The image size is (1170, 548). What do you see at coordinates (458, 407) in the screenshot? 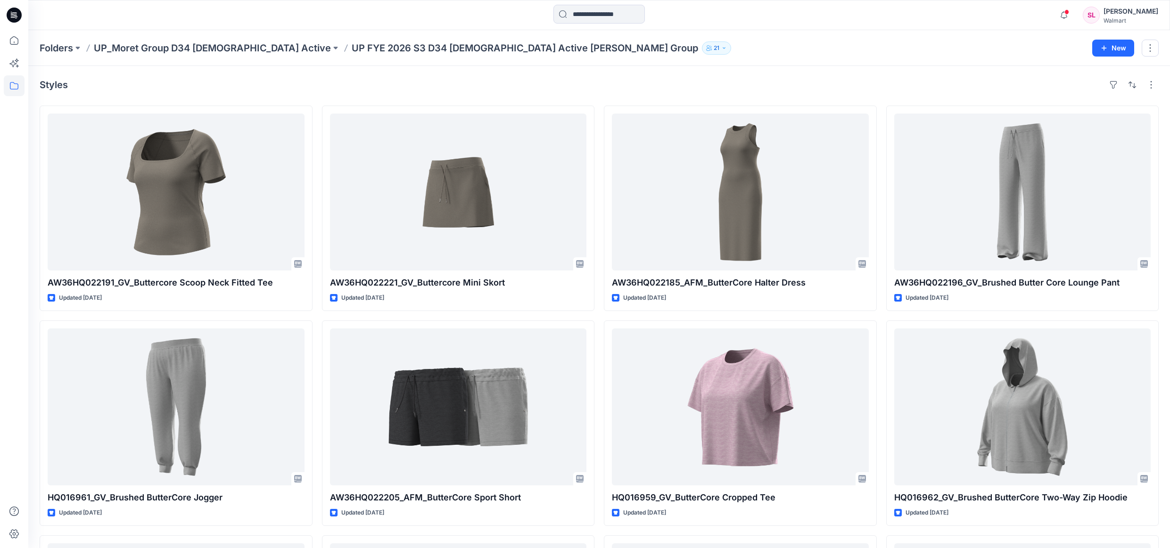
I see `a: AW36HQ022205_AFM_ButterCore Sport Short` at bounding box center [458, 407].